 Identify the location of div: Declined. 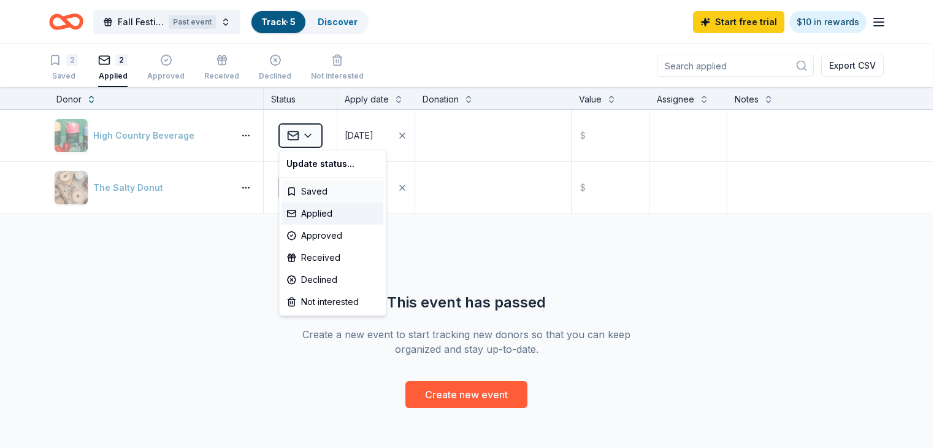
(333, 280).